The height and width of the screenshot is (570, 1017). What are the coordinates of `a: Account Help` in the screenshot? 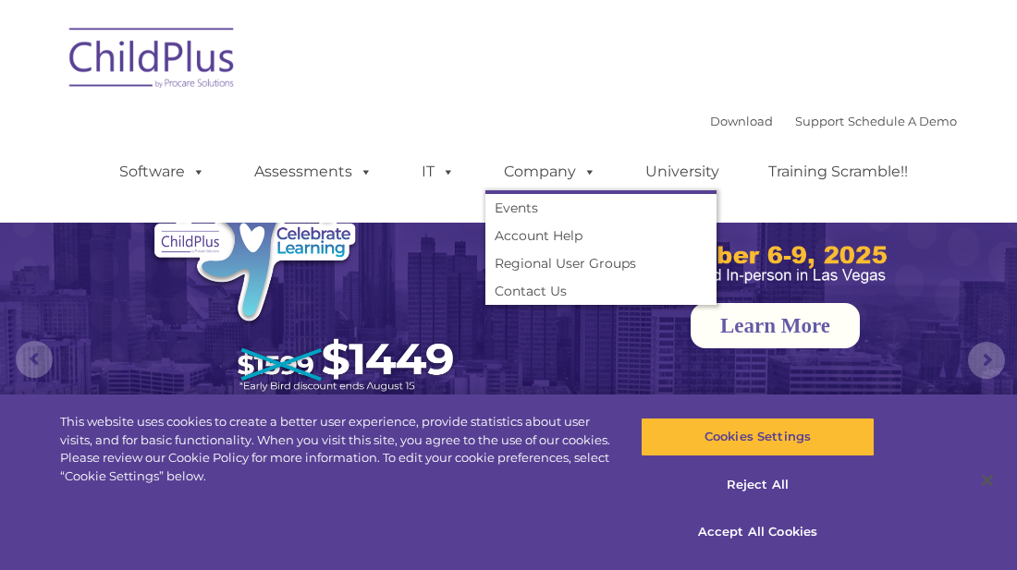 It's located at (601, 236).